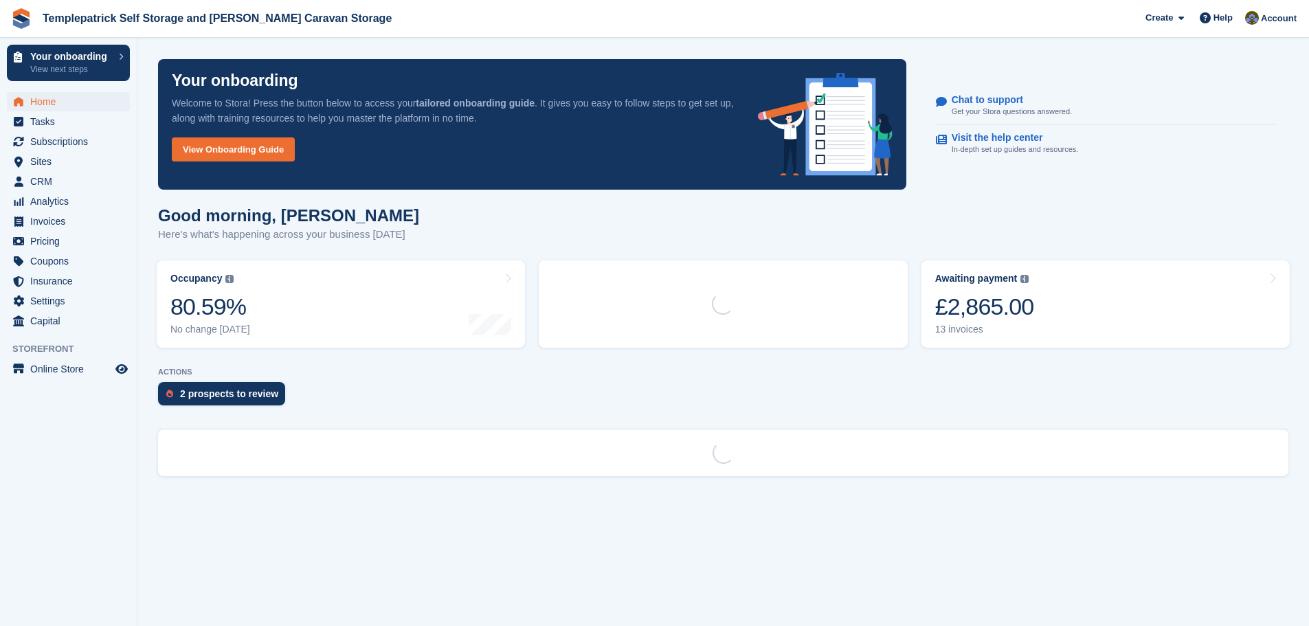 This screenshot has height=626, width=1309. Describe the element at coordinates (1011, 111) in the screenshot. I see `p: Get your Stora questions answered.` at that location.